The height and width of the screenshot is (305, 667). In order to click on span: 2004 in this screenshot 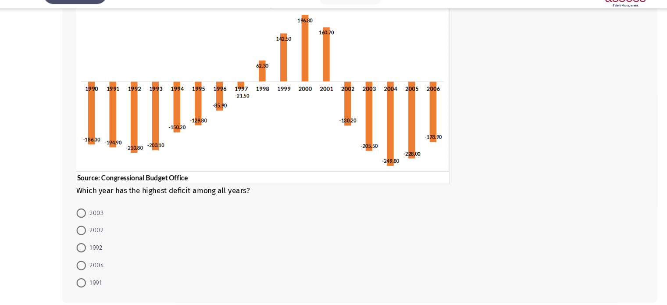, I will do `click(94, 267)`.